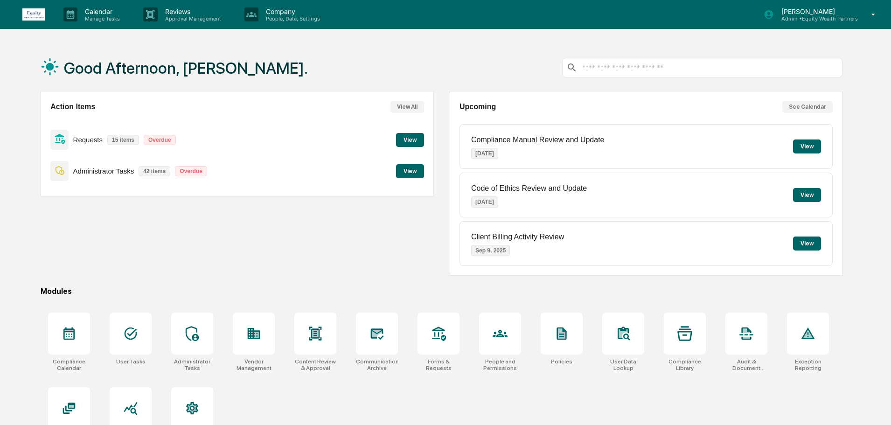 The image size is (891, 425). What do you see at coordinates (88, 140) in the screenshot?
I see `p: Requests` at bounding box center [88, 140].